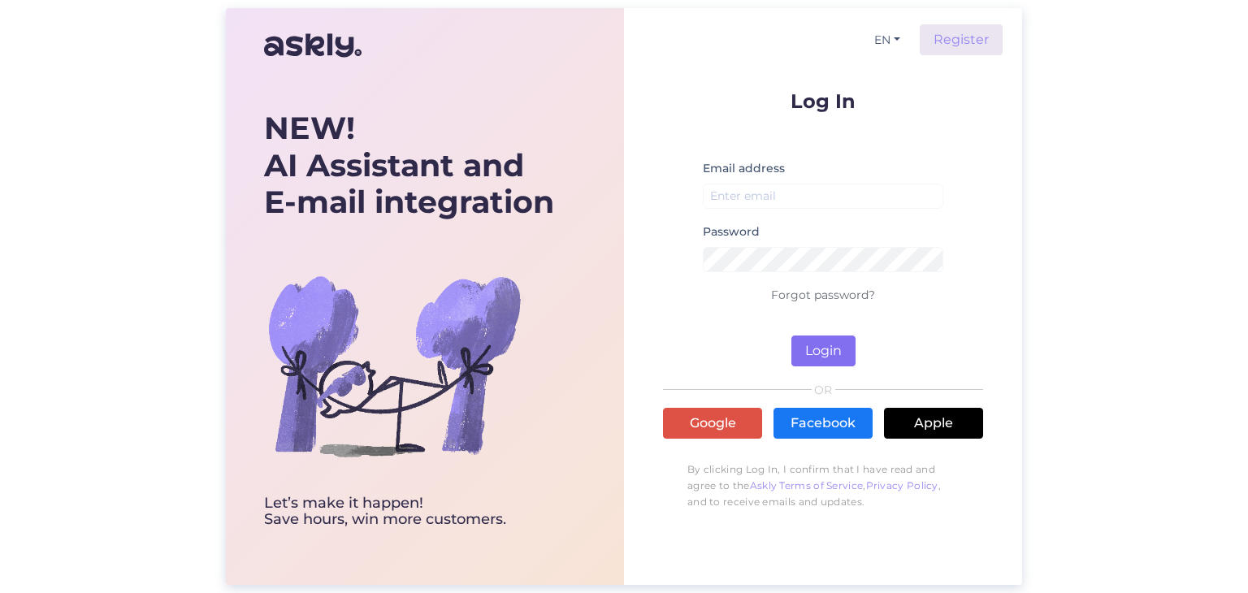  I want to click on div: AI Assistant and E-mail integration, so click(409, 165).